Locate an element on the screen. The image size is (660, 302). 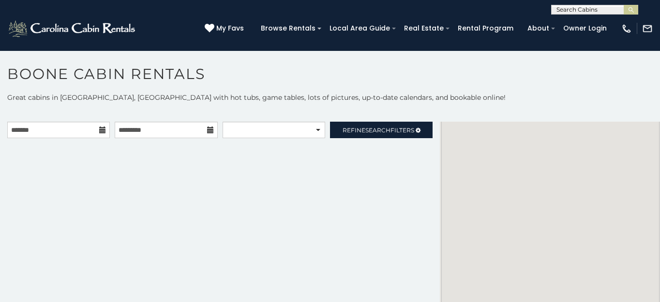
span: Search is located at coordinates (378, 130).